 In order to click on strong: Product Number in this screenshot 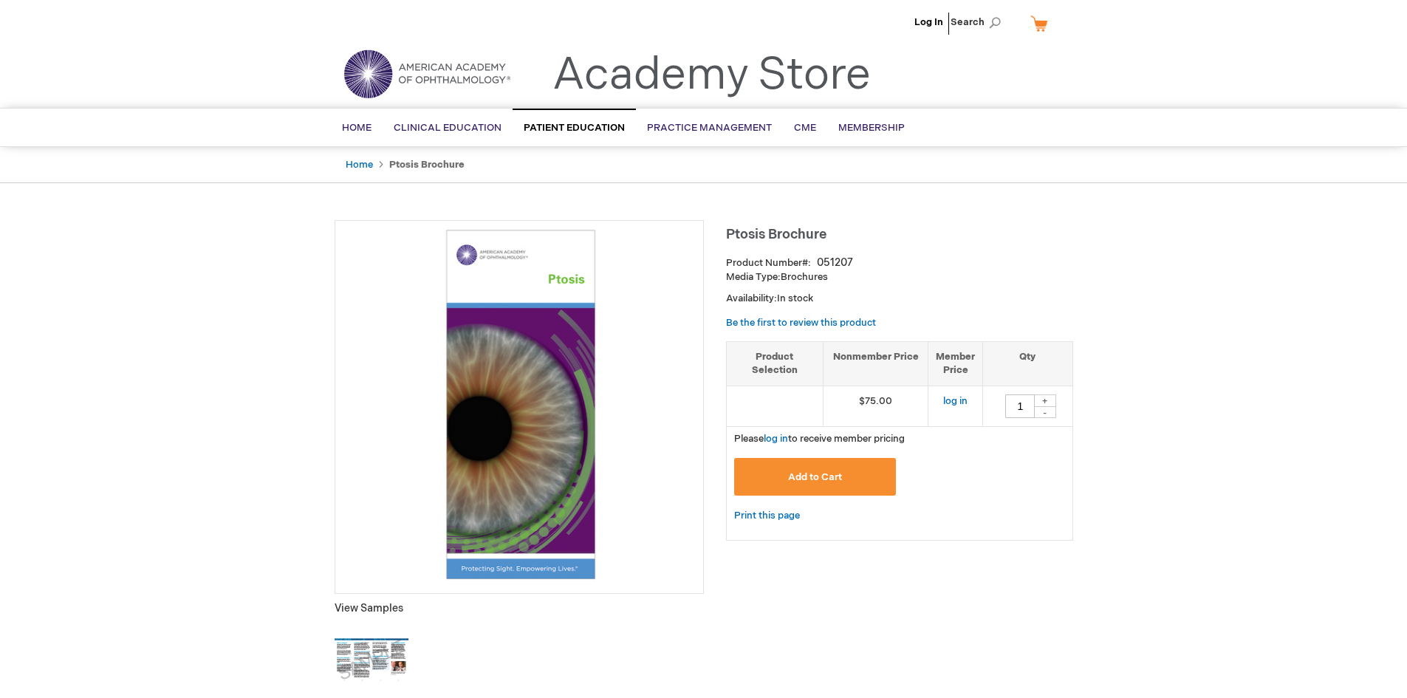, I will do `click(768, 263)`.